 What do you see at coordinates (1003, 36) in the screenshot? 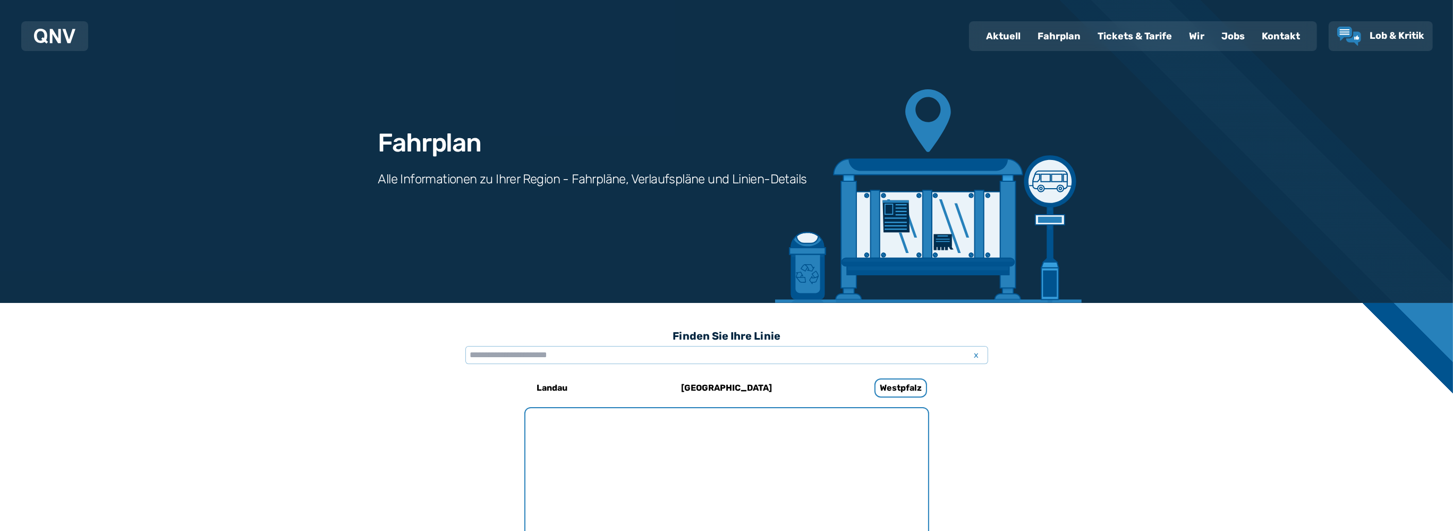
I see `a: Aktuell` at bounding box center [1003, 36].